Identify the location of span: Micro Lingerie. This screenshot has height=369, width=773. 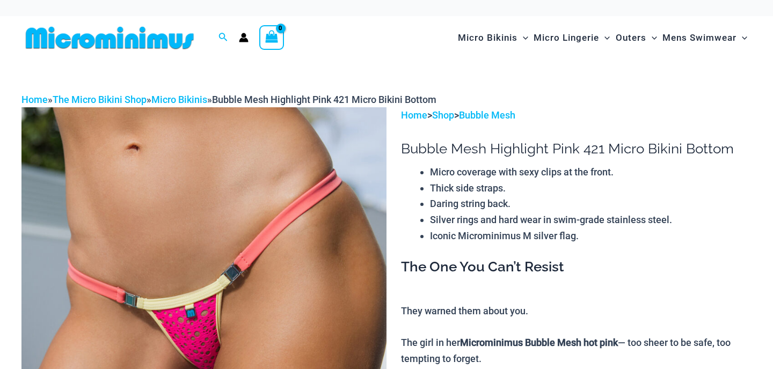
(566, 38).